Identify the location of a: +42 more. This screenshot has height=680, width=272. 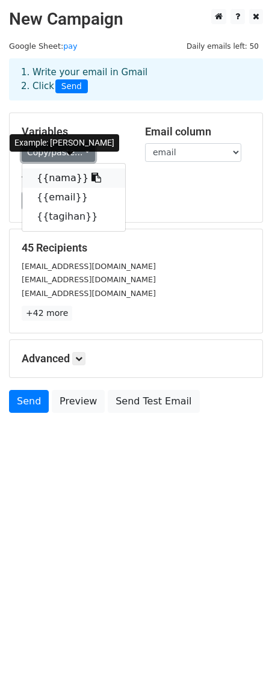
(47, 313).